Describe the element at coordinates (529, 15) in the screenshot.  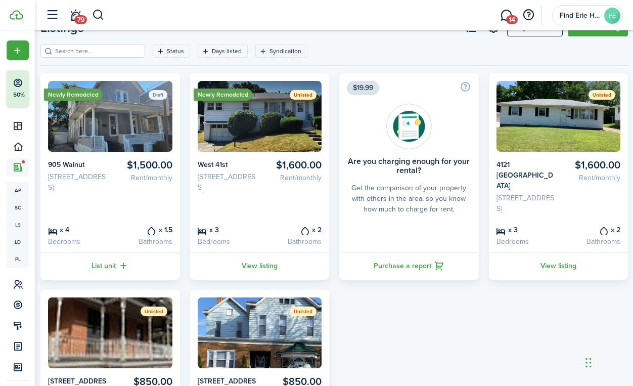
I see `button: Open resource center` at that location.